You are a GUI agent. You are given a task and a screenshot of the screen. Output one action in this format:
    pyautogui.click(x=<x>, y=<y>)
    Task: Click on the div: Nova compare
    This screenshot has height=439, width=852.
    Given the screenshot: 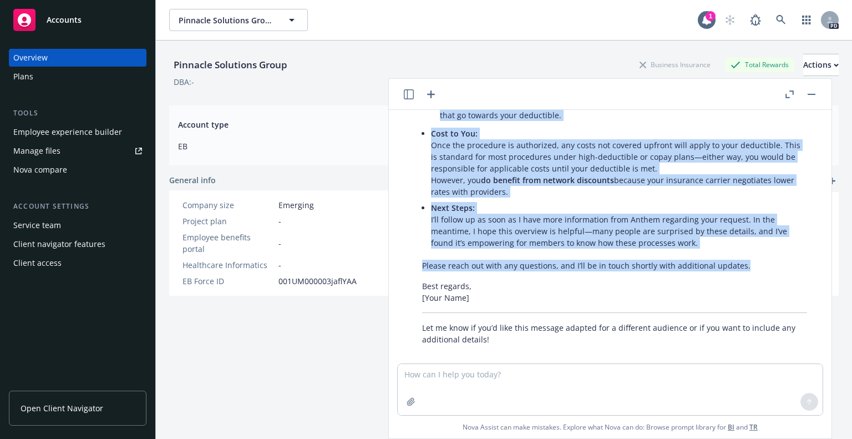 What is the action you would take?
    pyautogui.click(x=40, y=170)
    